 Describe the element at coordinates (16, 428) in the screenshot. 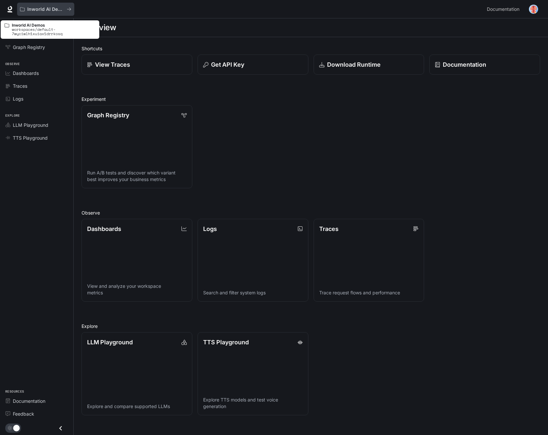

I see `span: Dark mode toggle` at that location.